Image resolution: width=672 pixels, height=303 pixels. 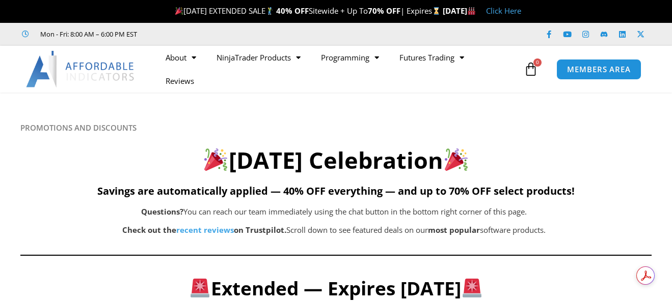 I want to click on h5: Savings are automatically applied — 40% OFF everything — and up to 70% OFF select products!, so click(x=336, y=191).